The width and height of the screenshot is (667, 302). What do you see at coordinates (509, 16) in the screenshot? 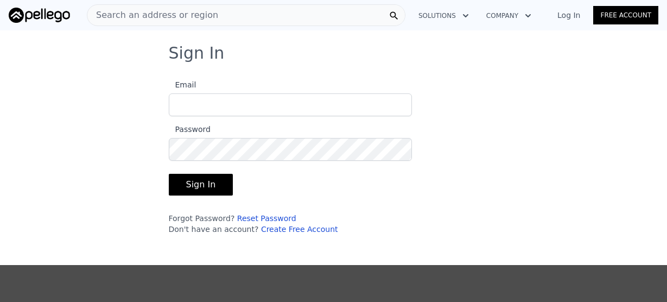
I see `button: Company` at bounding box center [509, 16].